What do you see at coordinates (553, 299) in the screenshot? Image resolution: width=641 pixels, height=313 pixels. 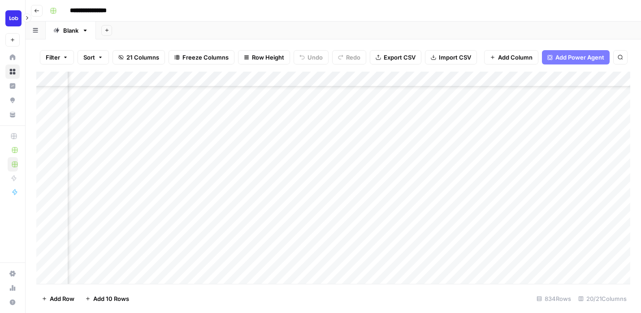 I see `div: 834 Rows` at bounding box center [553, 299].